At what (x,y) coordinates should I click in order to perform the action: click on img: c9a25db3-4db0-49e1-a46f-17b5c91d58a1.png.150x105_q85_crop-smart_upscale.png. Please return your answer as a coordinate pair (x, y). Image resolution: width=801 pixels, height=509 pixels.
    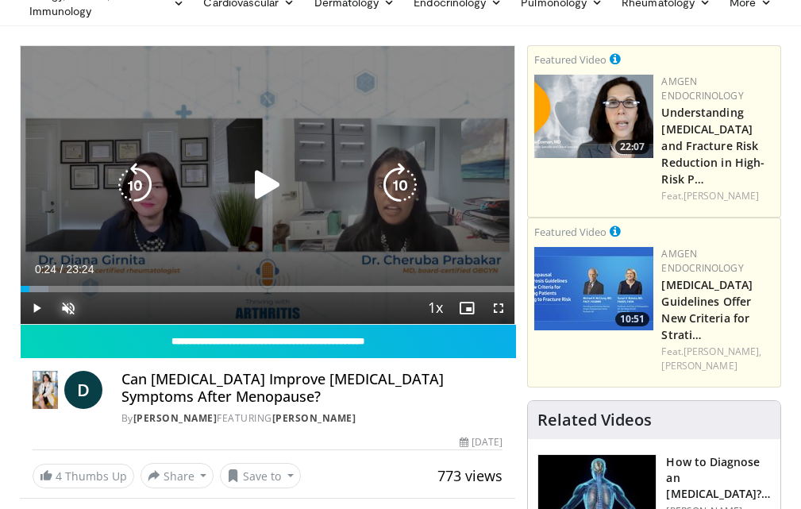
    Looking at the image, I should click on (594, 116).